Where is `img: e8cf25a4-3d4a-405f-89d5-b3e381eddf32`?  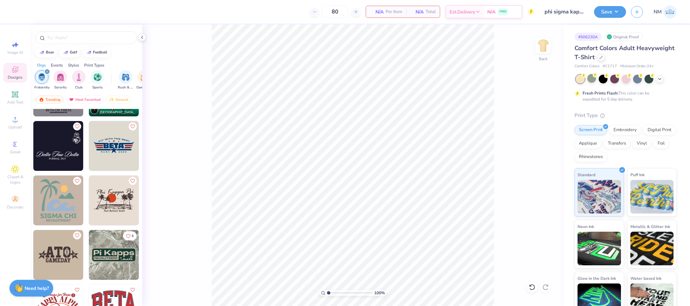
img: e8cf25a4-3d4a-405f-89d5-b3e381eddf32 is located at coordinates (114, 146).